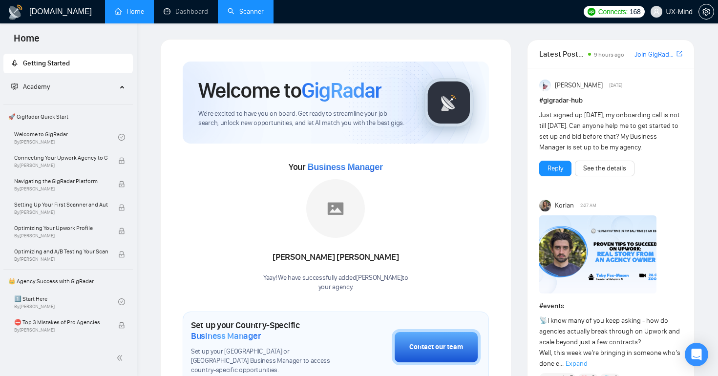 Image resolution: width=718 pixels, height=376 pixels. Describe the element at coordinates (26, 42) in the screenshot. I see `span: Home` at that location.